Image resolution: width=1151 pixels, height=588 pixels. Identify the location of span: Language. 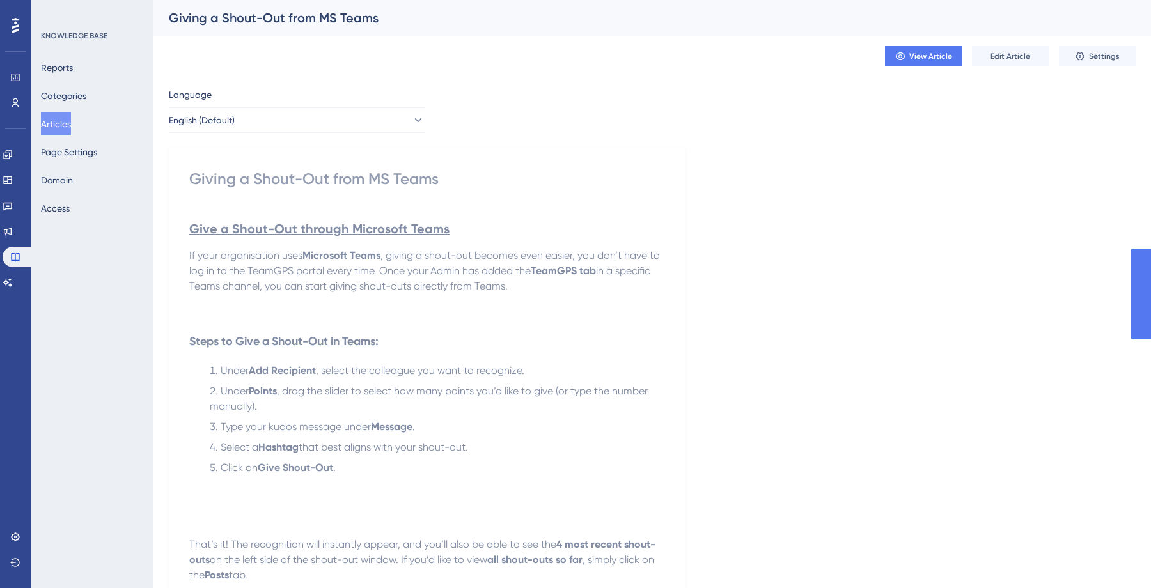
(190, 95).